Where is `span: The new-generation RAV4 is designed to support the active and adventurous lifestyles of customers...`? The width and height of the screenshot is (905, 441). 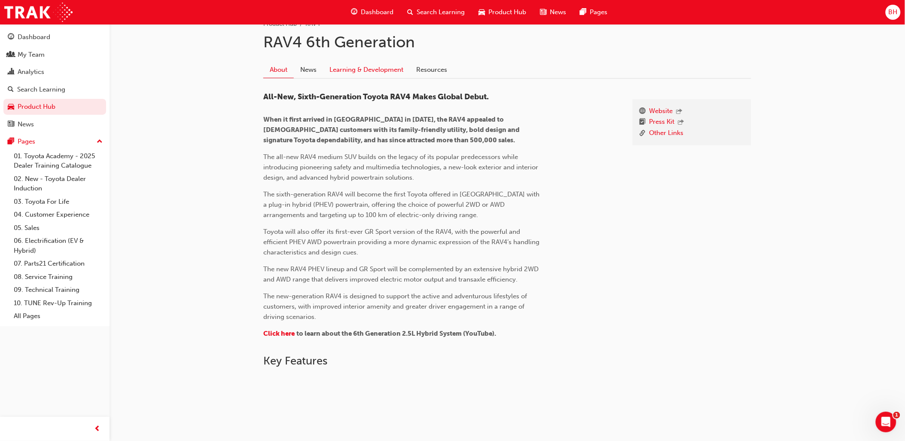 span: The new-generation RAV4 is designed to support the active and adventurous lifestyles of customers... is located at coordinates (396, 306).